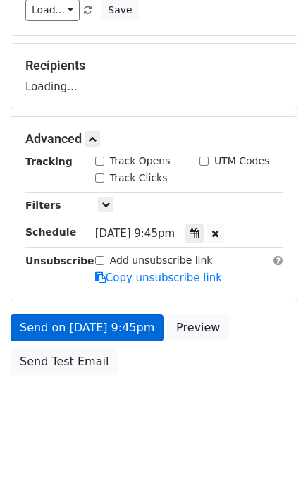 The height and width of the screenshot is (495, 308). I want to click on a: Preview, so click(198, 328).